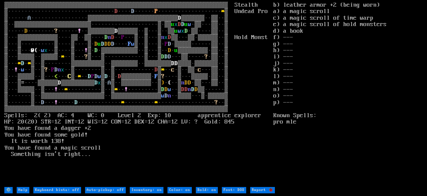  Describe the element at coordinates (23, 190) in the screenshot. I see `input: Help` at that location.